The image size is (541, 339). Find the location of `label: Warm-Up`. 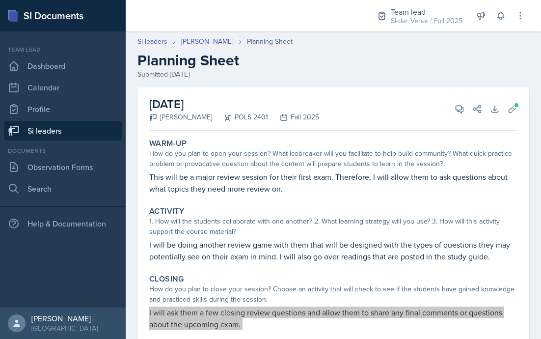

label: Warm-Up is located at coordinates (168, 143).